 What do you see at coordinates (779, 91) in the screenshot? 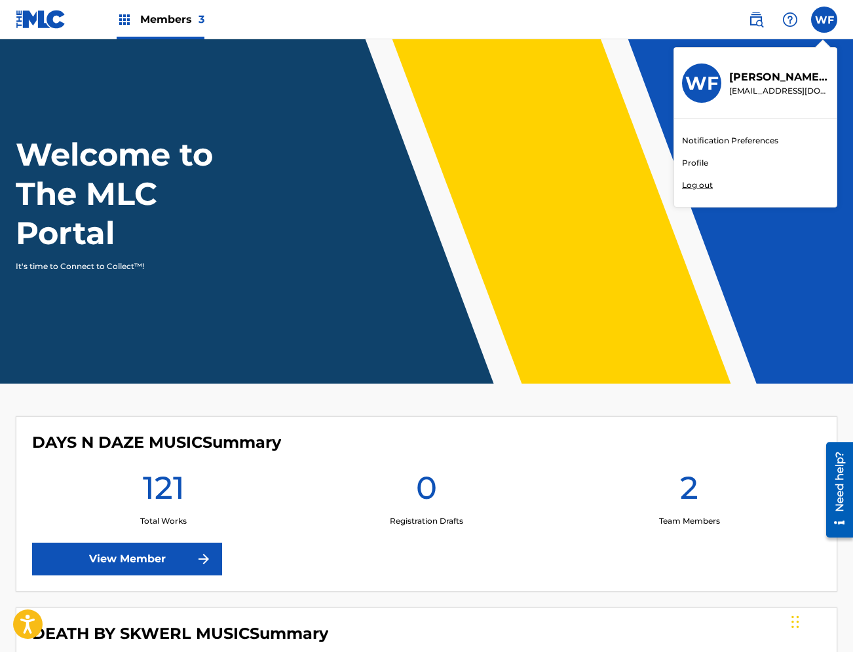
I see `p: whitneyflynnbooking@gmail.com` at bounding box center [779, 91].